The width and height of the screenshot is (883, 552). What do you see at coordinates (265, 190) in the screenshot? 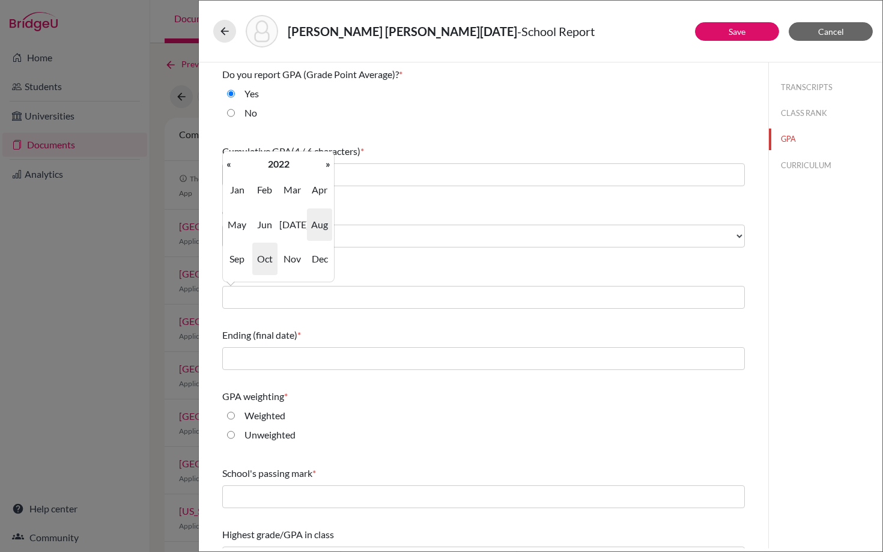
I see `span: Feb` at bounding box center [265, 190].